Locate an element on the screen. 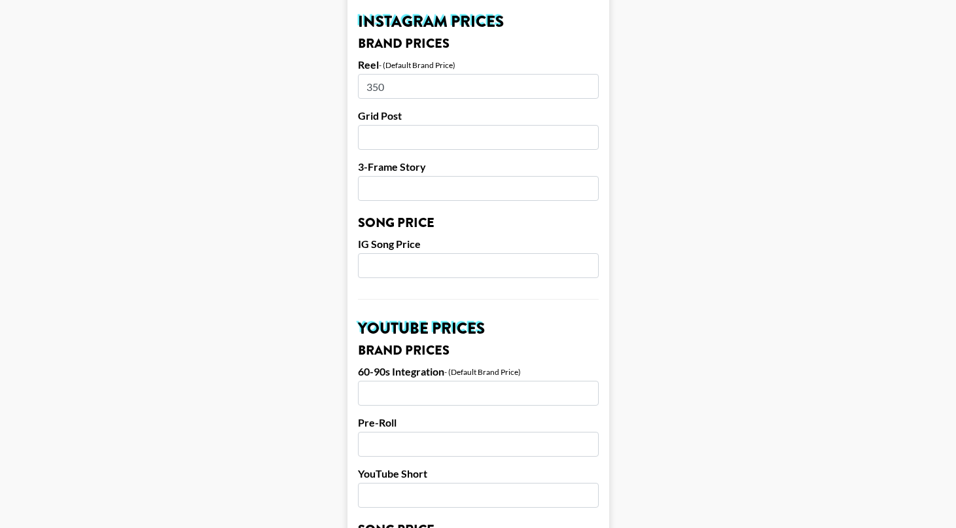 Image resolution: width=956 pixels, height=528 pixels. label: IG Song Price is located at coordinates (479, 244).